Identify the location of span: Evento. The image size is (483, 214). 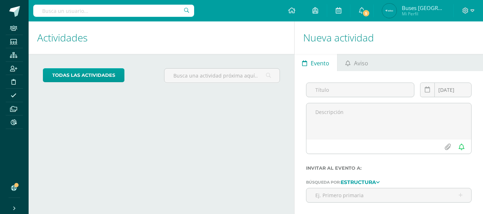
(320, 63).